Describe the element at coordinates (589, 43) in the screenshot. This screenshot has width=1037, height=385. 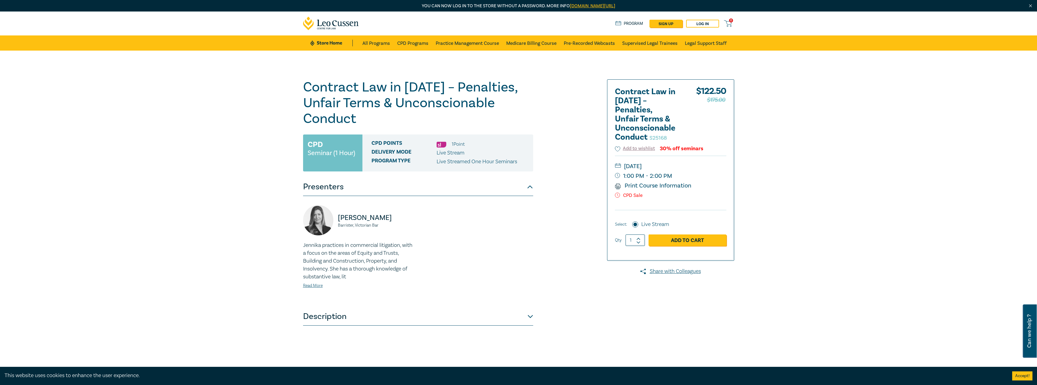
I see `a: Pre-Recorded Webcasts` at that location.